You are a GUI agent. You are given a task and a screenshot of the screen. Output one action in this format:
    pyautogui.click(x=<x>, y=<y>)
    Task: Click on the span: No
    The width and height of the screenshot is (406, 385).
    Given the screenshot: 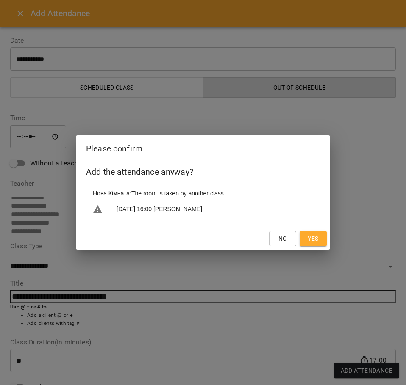 What is the action you would take?
    pyautogui.click(x=282, y=239)
    